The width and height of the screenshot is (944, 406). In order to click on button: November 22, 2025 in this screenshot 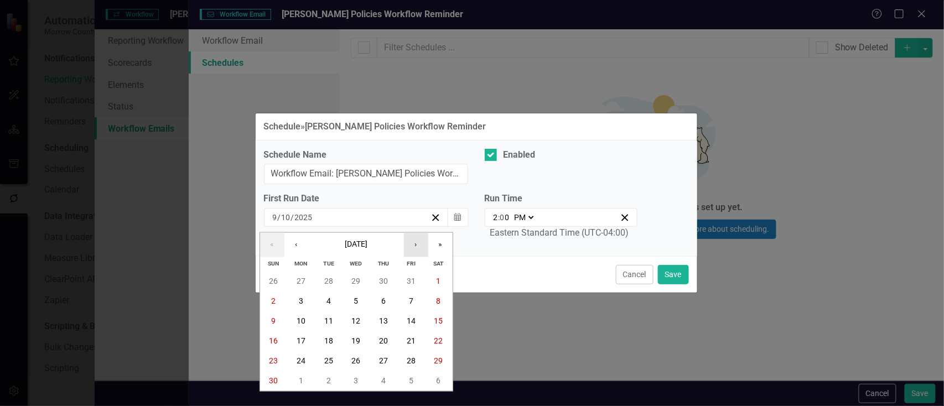, I will do `click(439, 341)`.